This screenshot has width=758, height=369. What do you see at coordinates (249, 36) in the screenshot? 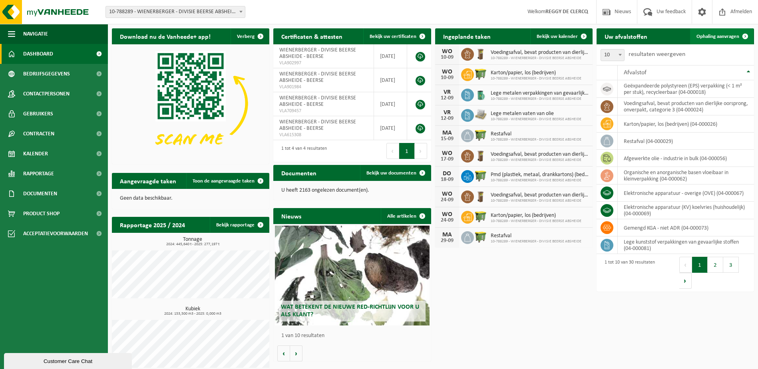
I see `button: Verberg` at bounding box center [249, 36].